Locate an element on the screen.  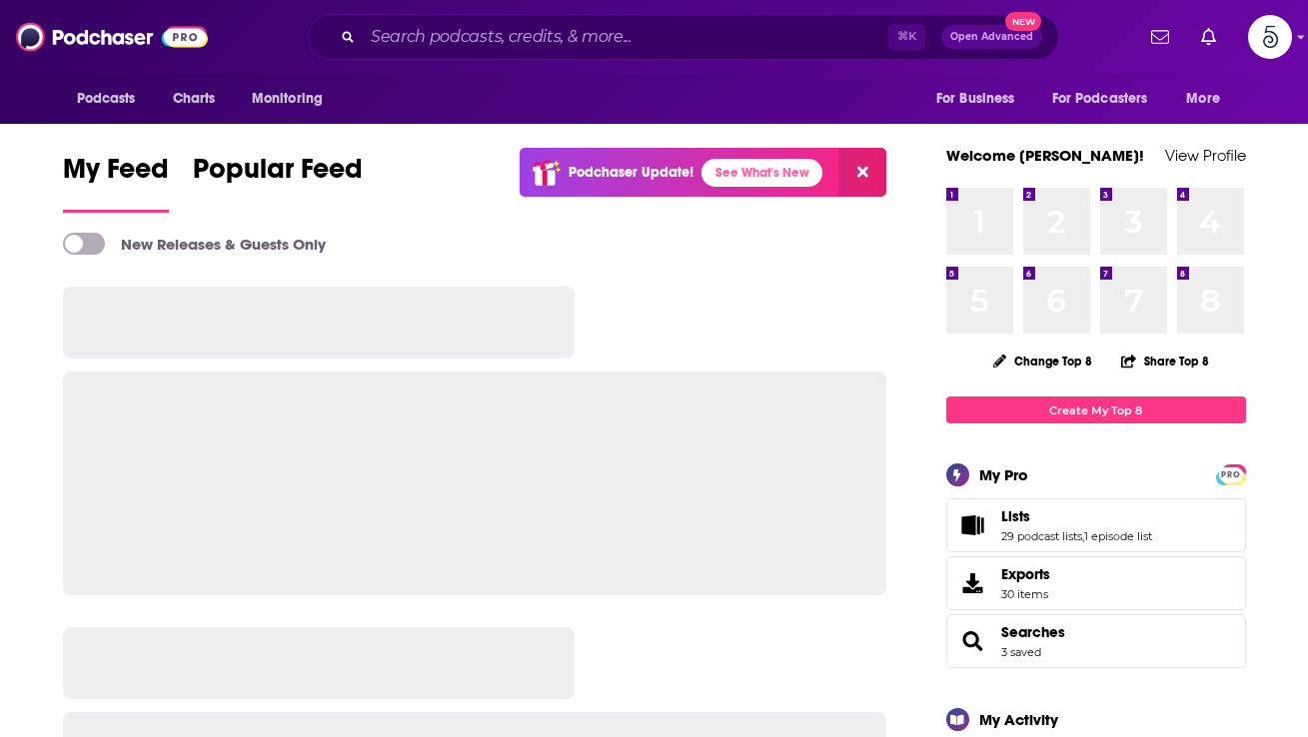
p: Podchaser Update! is located at coordinates (630, 172).